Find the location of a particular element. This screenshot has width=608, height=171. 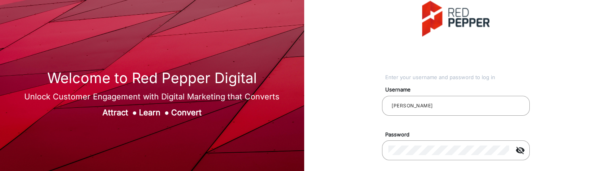

div: Attract Learn Convert is located at coordinates (152, 112).